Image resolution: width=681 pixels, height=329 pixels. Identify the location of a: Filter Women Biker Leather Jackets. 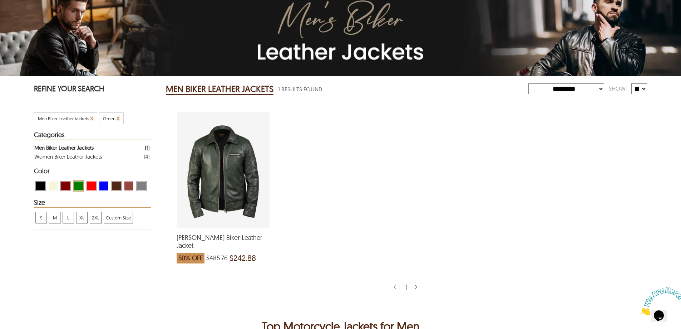
(92, 156).